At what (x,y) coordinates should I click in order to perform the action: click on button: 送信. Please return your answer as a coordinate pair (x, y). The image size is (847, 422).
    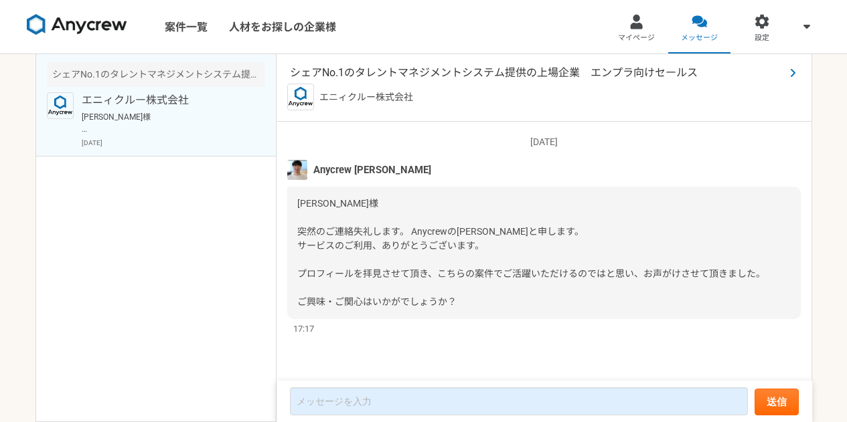
    Looking at the image, I should click on (777, 402).